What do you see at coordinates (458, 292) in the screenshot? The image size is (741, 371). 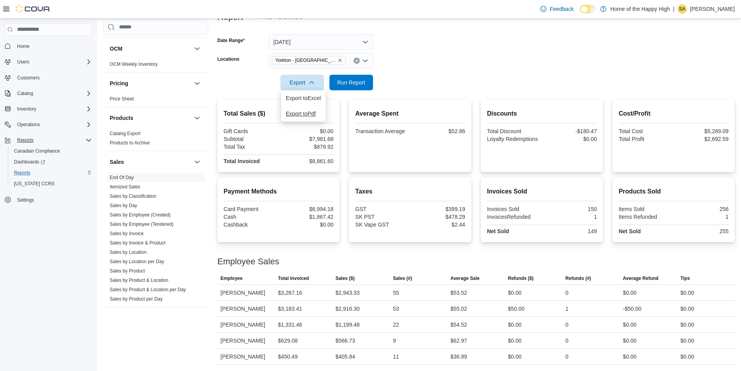 I see `div: $53.52` at bounding box center [458, 292].